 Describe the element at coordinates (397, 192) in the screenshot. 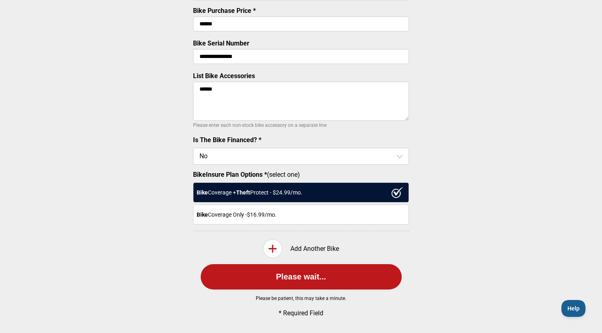

I see `img: ux1sgP1Haf775SAghJI38DyDlYP+32lKFAAAAAElFTkSuQmCC` at that location.